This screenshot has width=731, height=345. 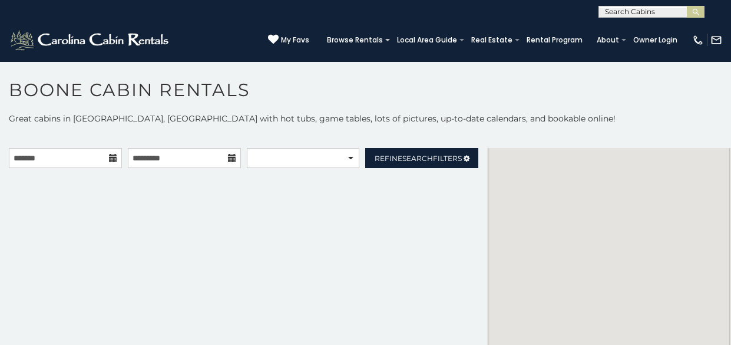 I want to click on a: Rental Program, so click(x=554, y=40).